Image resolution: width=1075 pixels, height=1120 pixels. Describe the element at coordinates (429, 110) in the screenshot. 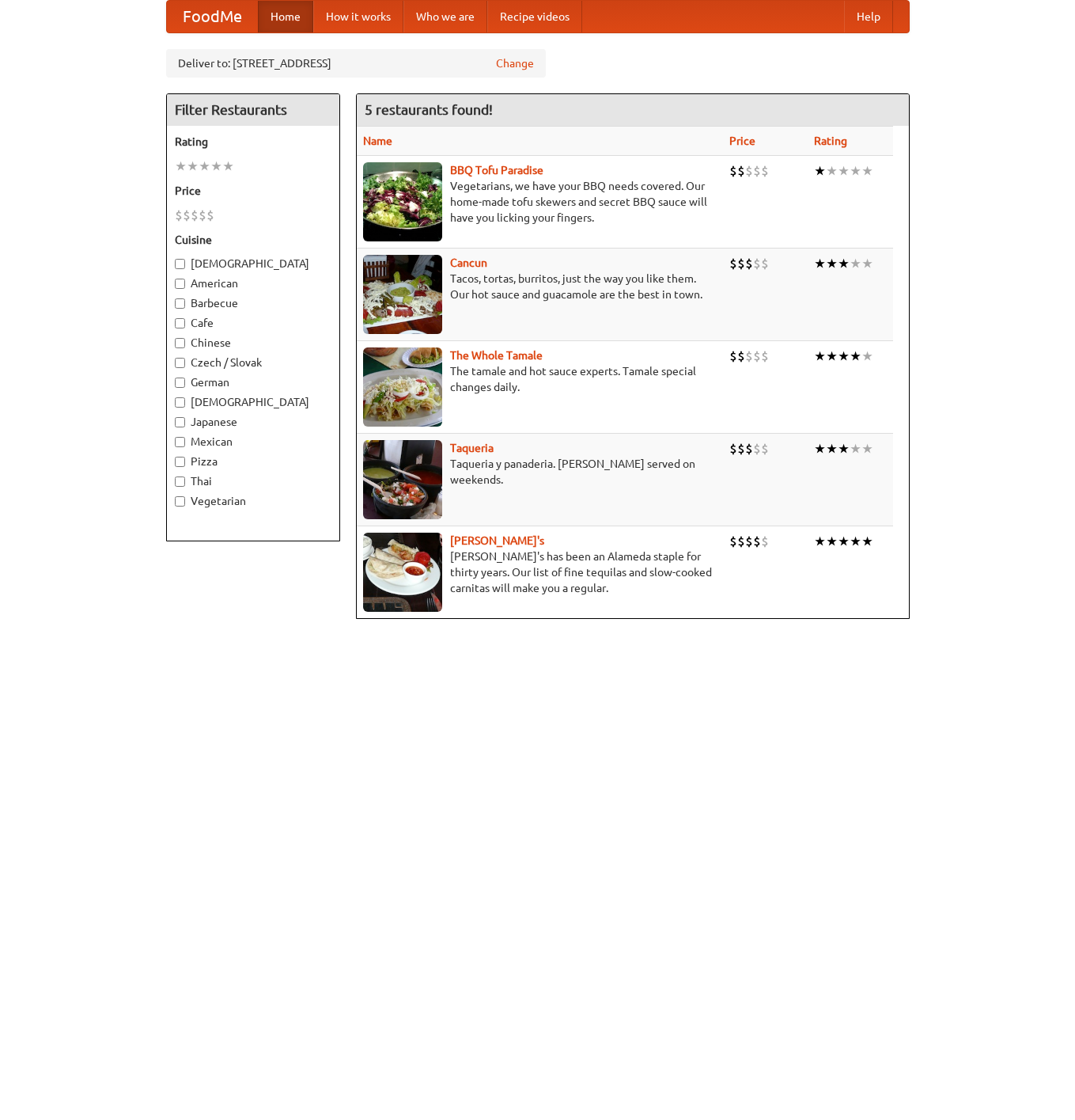

I see `ng-pluralize: 5 restaurants found!` at that location.